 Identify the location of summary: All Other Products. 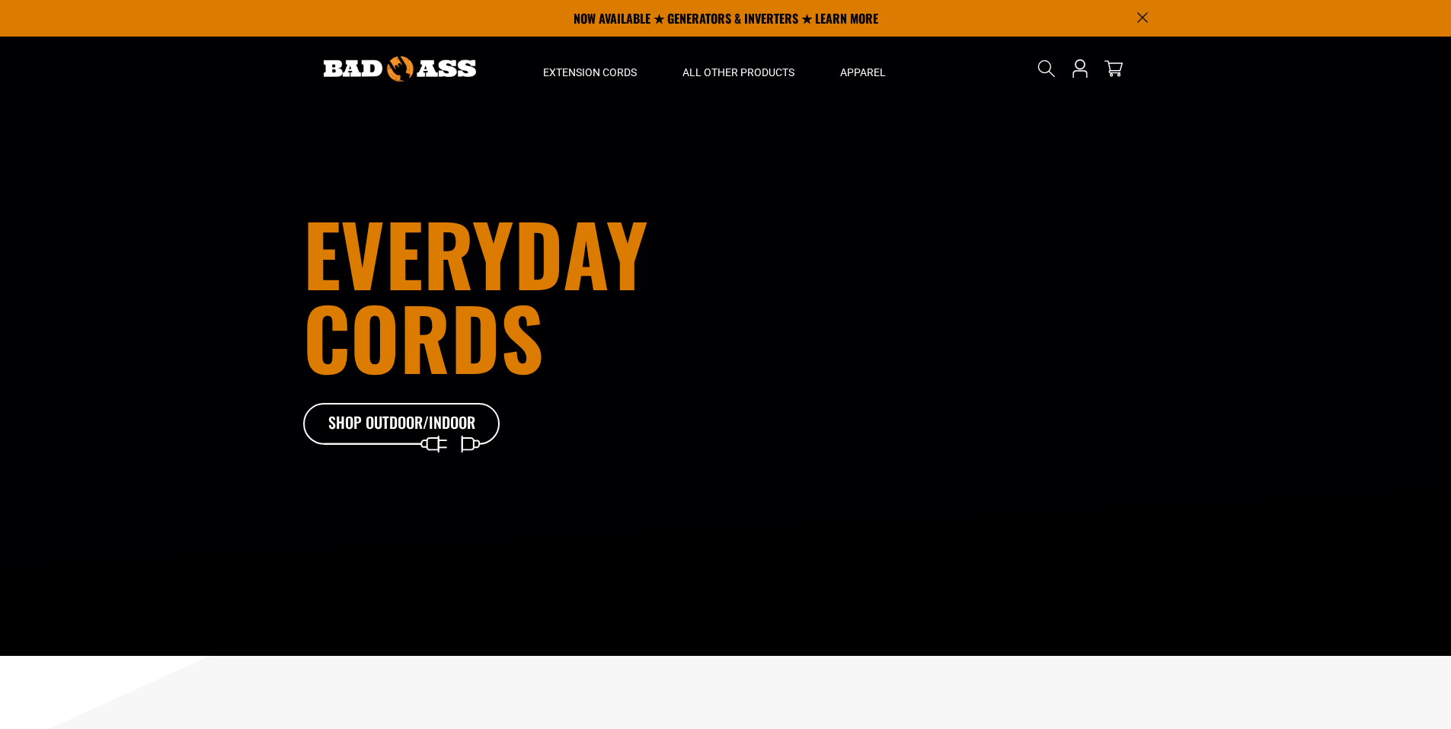
(738, 69).